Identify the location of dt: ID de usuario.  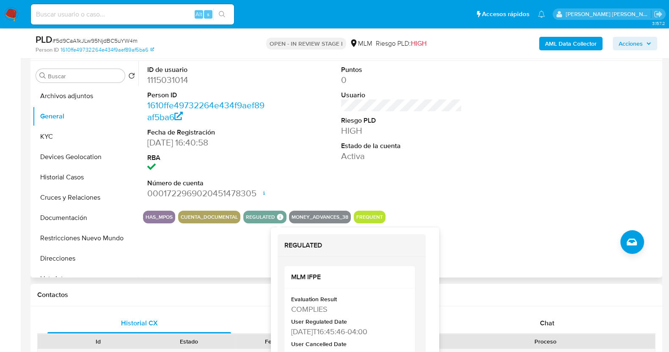
(208, 70).